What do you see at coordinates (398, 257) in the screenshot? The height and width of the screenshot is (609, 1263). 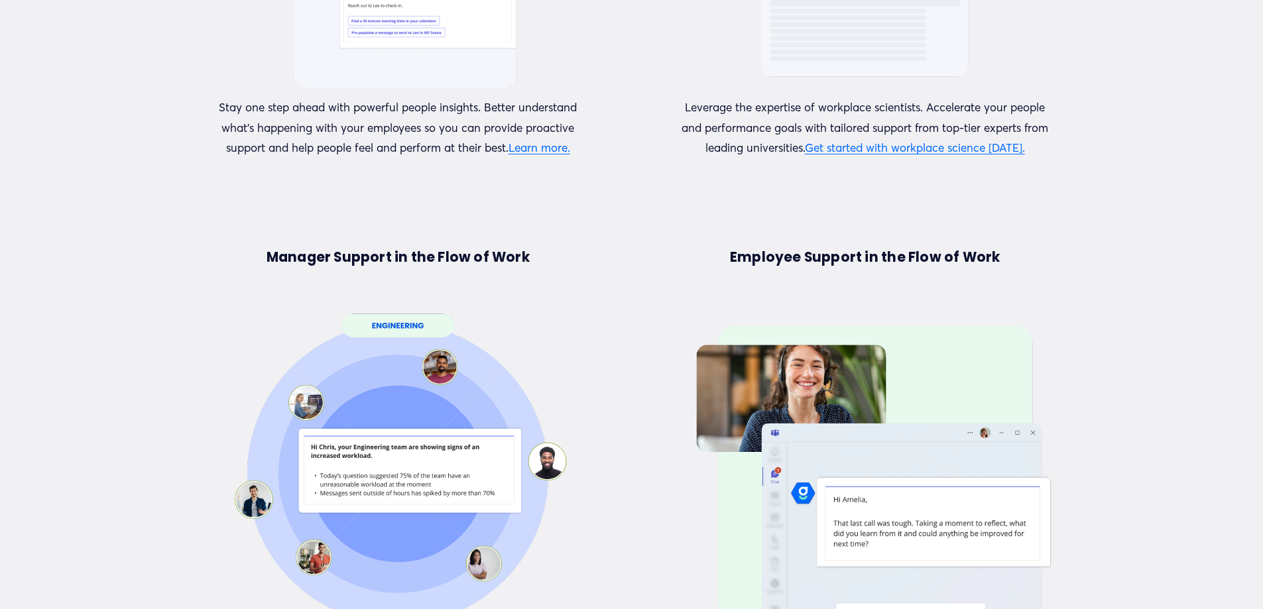 I see `strong: Manager Support in the Flow of Work` at bounding box center [398, 257].